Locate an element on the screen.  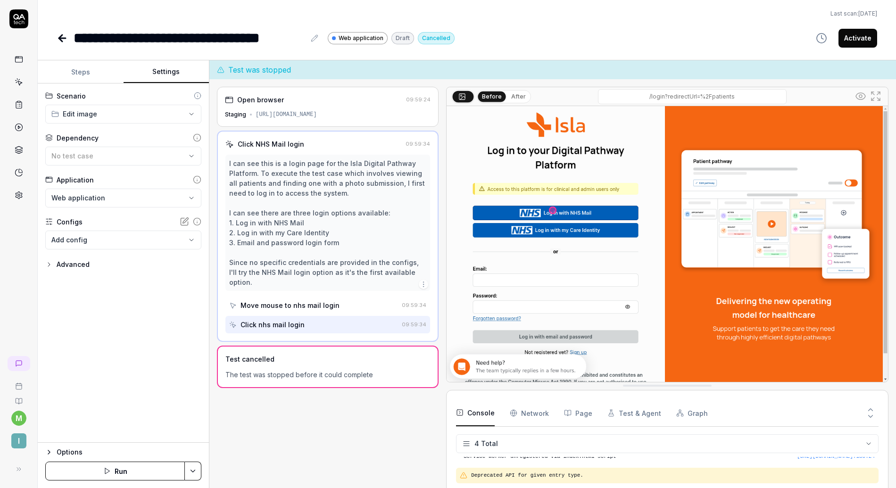
div: Application is located at coordinates (75, 180).